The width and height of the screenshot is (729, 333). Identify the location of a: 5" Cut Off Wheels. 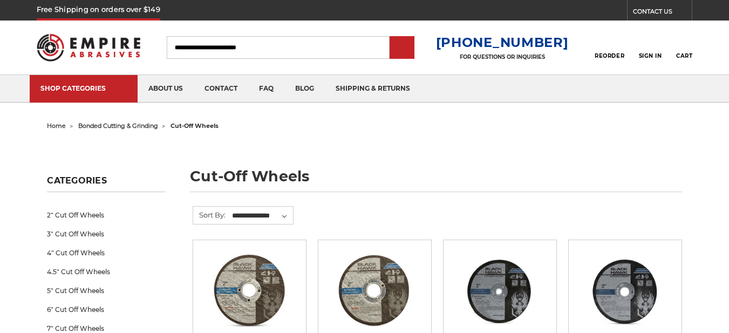
(106, 290).